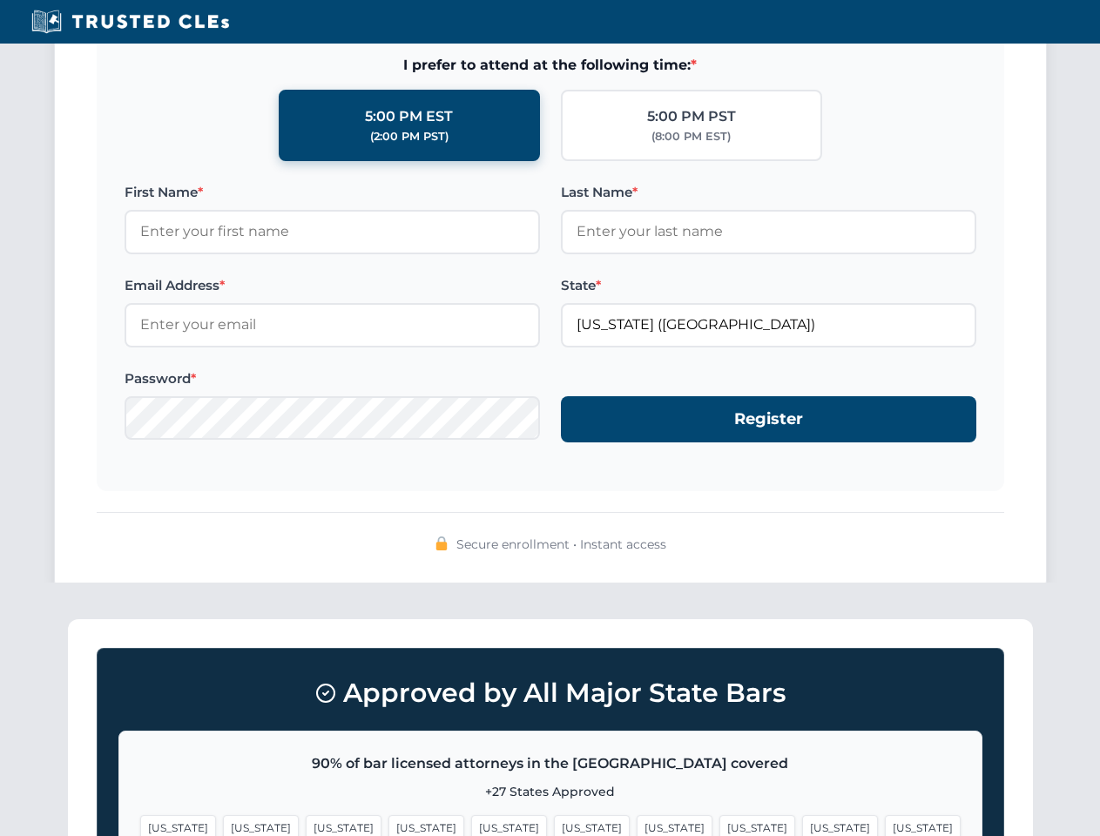  Describe the element at coordinates (768, 286) in the screenshot. I see `label: State` at that location.